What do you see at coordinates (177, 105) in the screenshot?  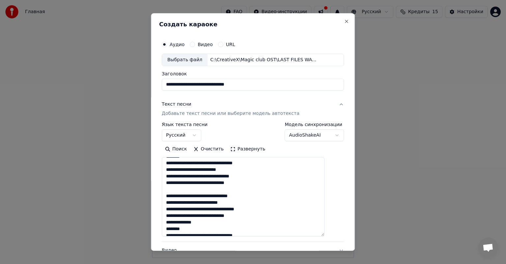 I see `div: Текст песни` at bounding box center [177, 105].